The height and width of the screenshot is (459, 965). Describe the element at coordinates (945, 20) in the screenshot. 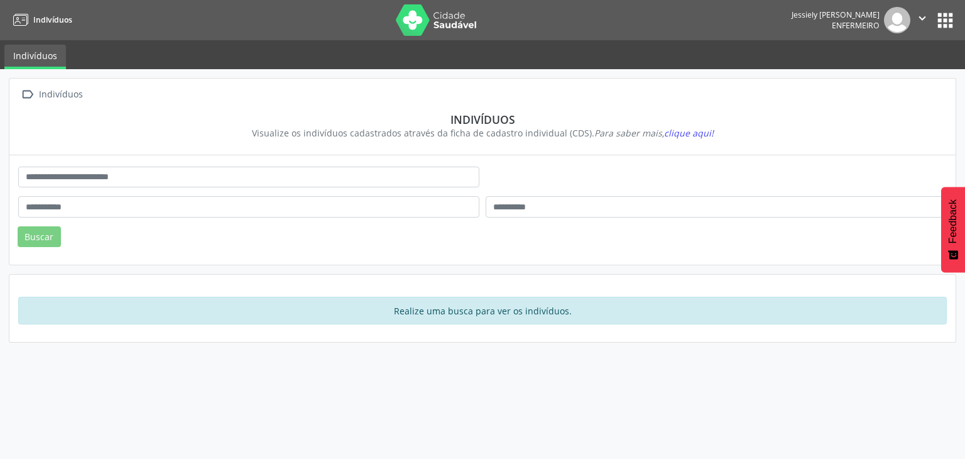

I see `button: apps` at that location.